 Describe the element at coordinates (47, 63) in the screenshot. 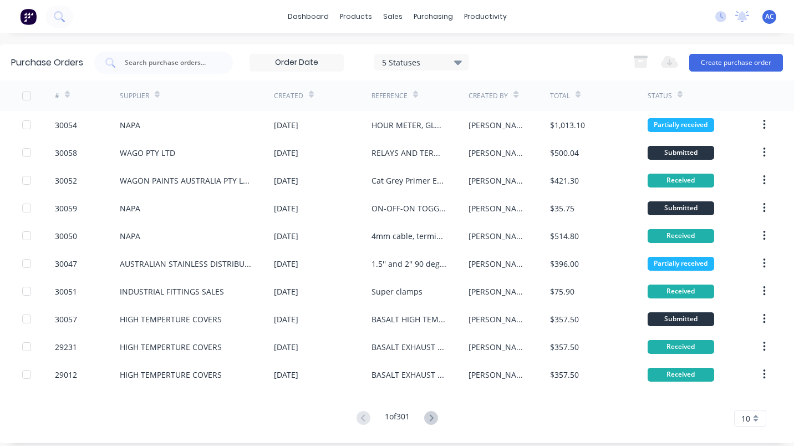

I see `div: Purchase Orders` at that location.